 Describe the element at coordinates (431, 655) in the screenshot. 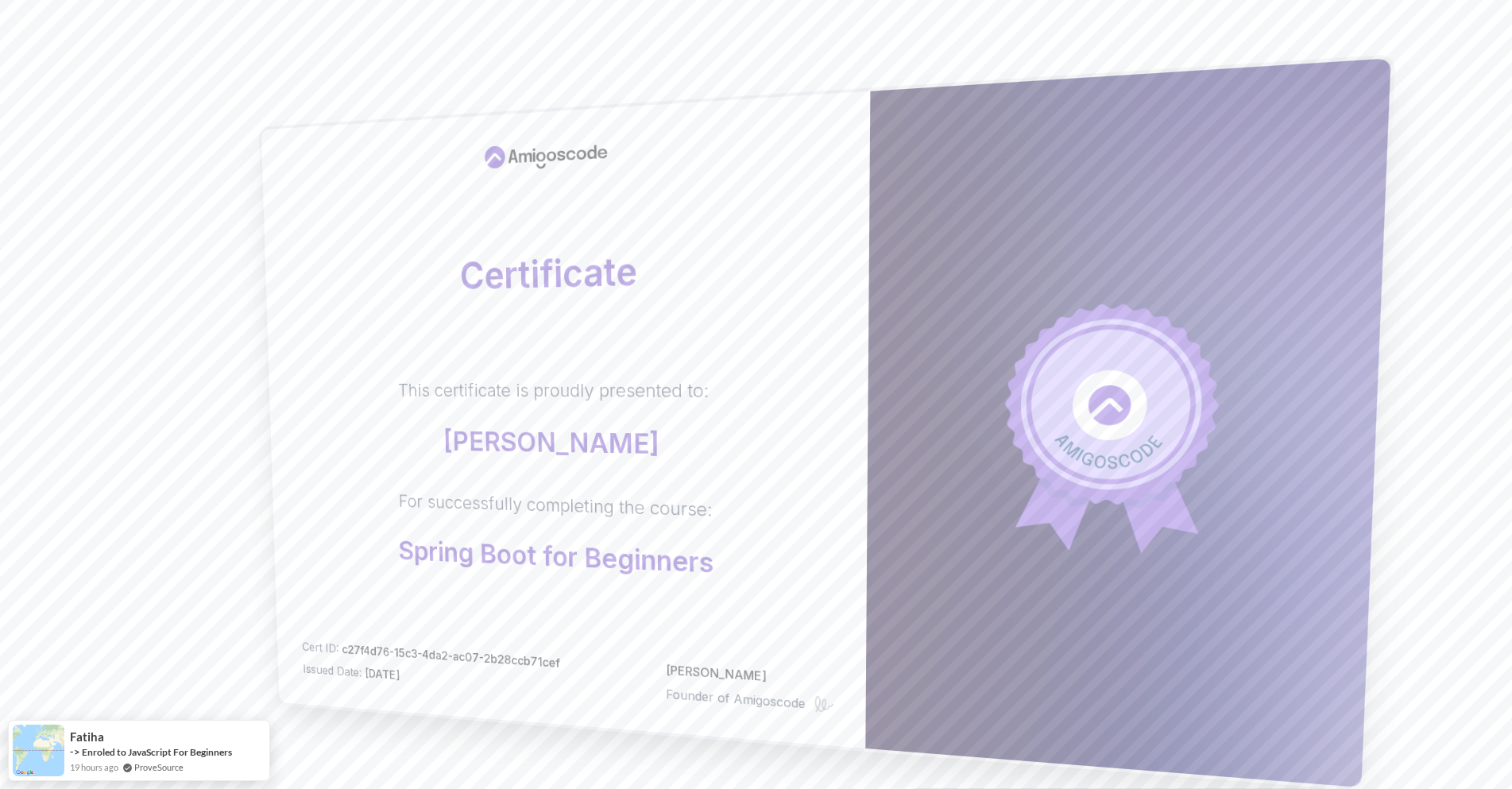

I see `p: Cert ID:` at that location.